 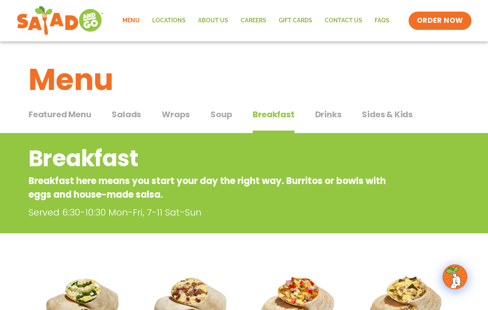 What do you see at coordinates (440, 21) in the screenshot?
I see `span: ORDER NOW` at bounding box center [440, 21].